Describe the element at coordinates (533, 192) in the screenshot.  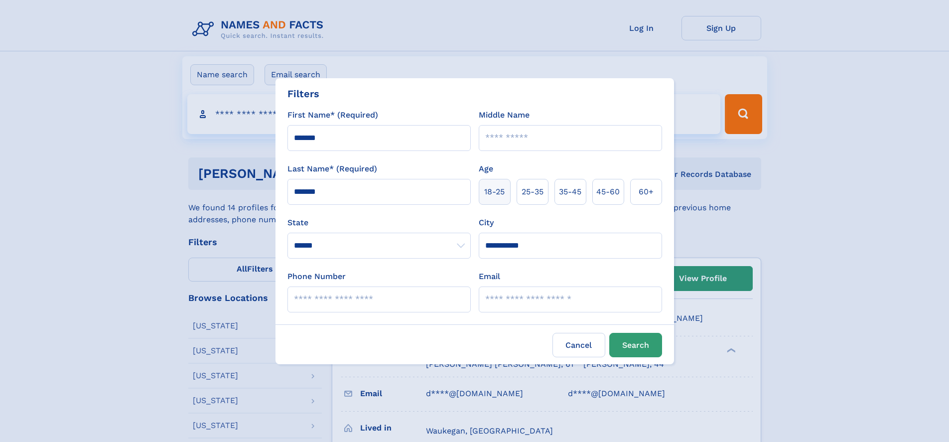
I see `span: 25‑35` at that location.